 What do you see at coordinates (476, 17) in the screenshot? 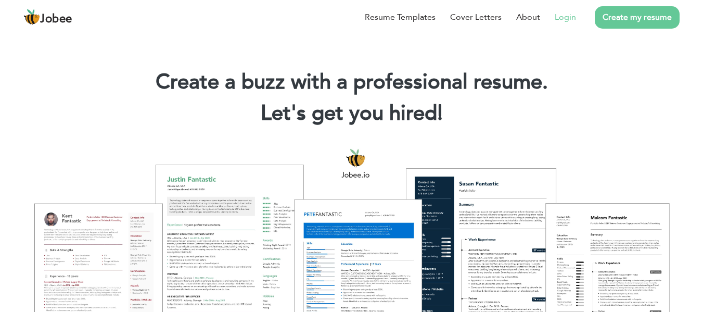
I see `a: Cover Letters` at bounding box center [476, 17].